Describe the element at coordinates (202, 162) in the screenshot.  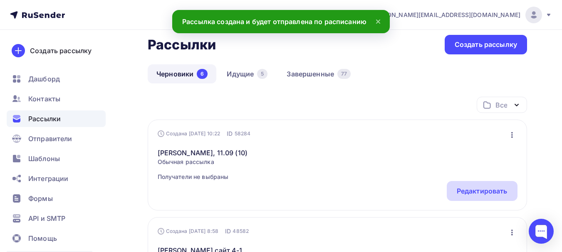
I see `span: Обычная рассылка` at that location.